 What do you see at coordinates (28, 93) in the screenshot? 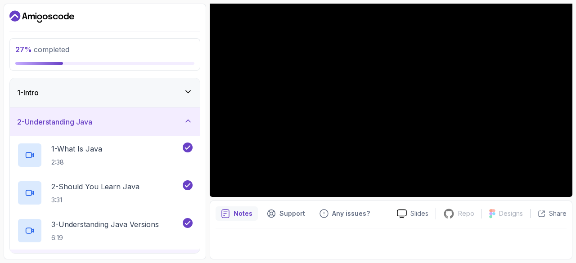
I see `h3: 1 - Intro` at bounding box center [28, 93].